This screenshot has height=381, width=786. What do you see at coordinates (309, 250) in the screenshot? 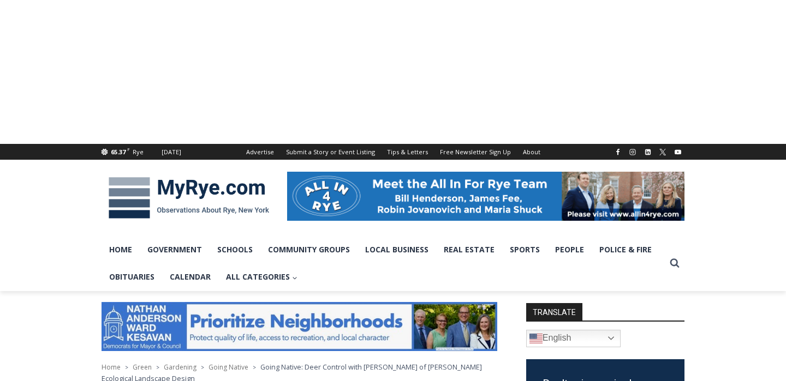
I see `a: Community Groups` at bounding box center [309, 250].